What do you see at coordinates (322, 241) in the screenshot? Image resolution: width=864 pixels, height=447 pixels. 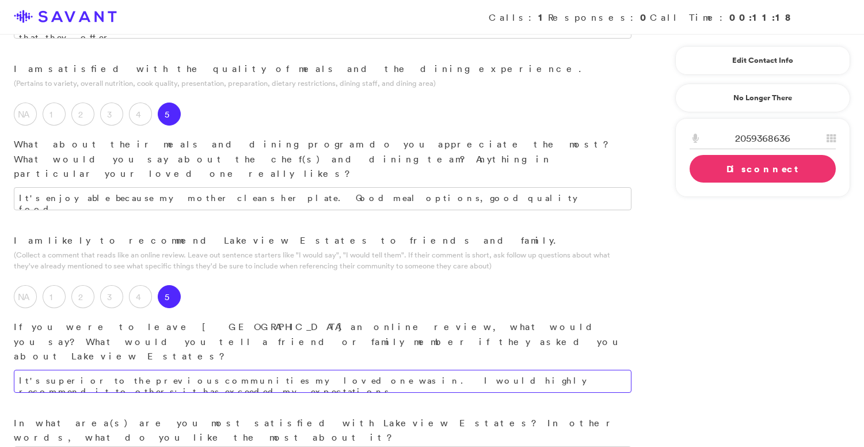 I see `p: I am likely to recommend Lakeview Estates to friends and family.` at bounding box center [322, 241].